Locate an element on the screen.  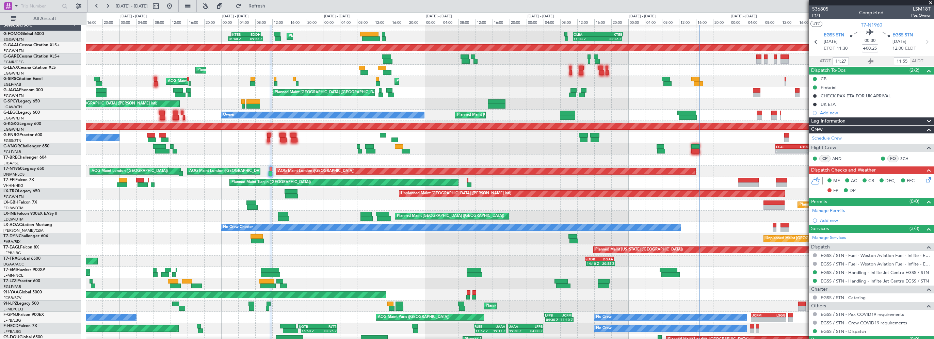
span: Dispatch To-Dos is located at coordinates (828, 70).